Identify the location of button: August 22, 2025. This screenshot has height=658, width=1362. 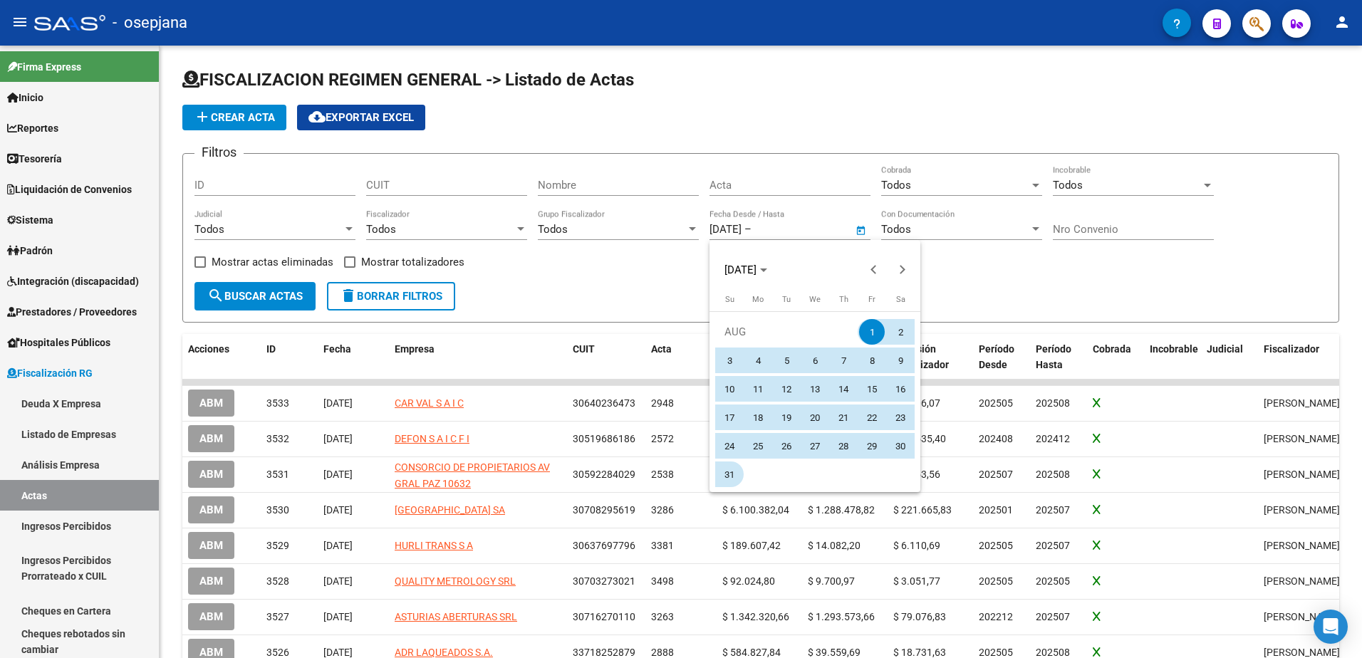
(872, 418).